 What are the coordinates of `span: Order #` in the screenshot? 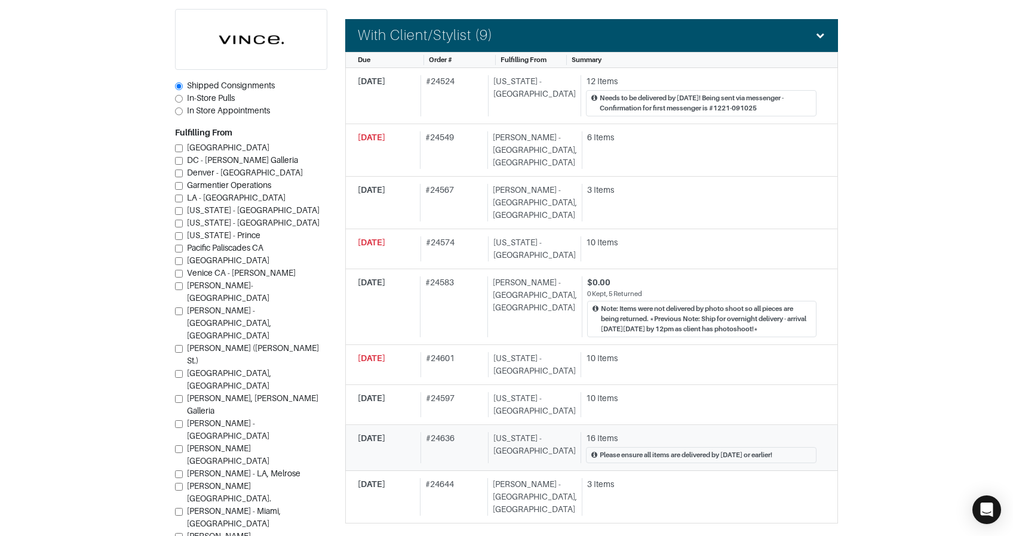 It's located at (440, 60).